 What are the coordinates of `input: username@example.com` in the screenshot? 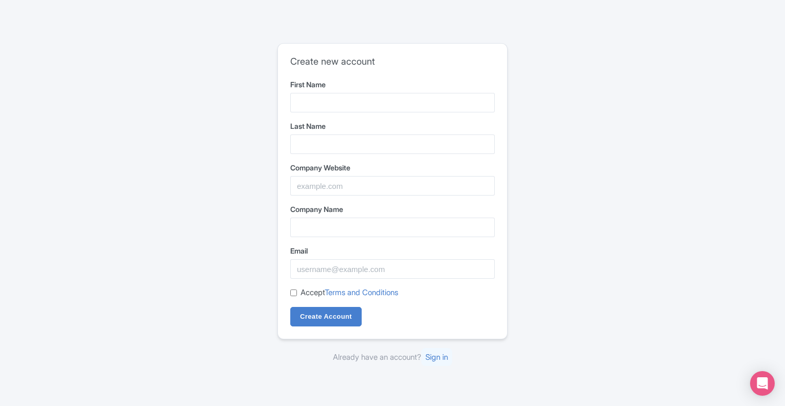 It's located at (393, 269).